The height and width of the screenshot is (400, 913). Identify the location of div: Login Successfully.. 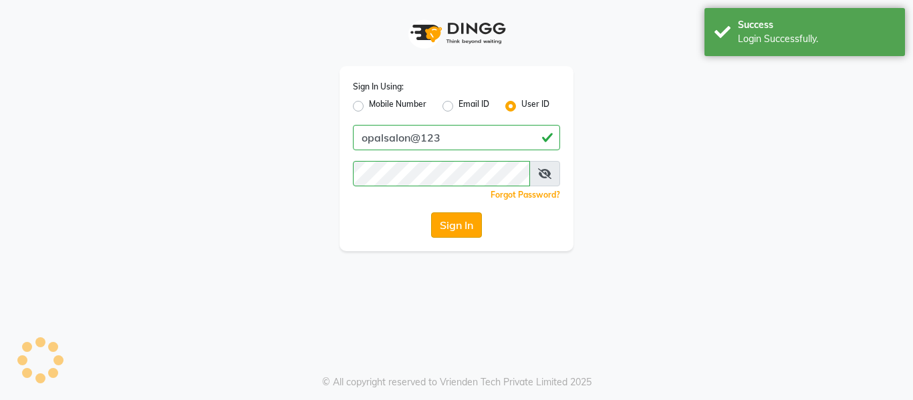
(816, 39).